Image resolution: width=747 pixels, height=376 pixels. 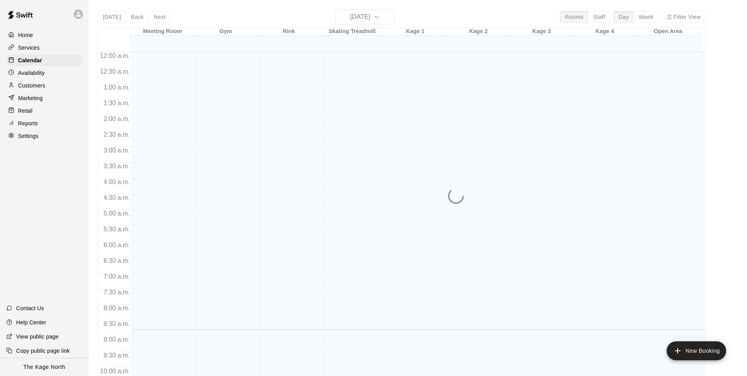 What do you see at coordinates (117, 213) in the screenshot?
I see `span: 5:00 a.m.` at bounding box center [117, 213].